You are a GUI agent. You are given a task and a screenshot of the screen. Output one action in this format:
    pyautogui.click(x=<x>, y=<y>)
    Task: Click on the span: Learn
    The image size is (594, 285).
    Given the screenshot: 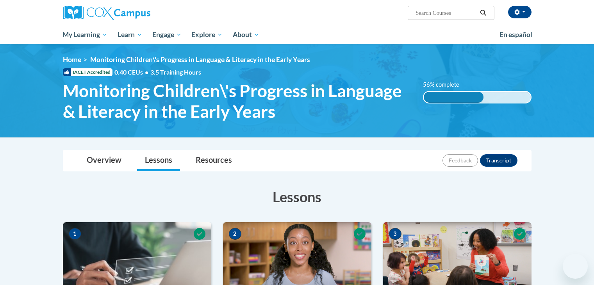 What is the action you would take?
    pyautogui.click(x=130, y=35)
    